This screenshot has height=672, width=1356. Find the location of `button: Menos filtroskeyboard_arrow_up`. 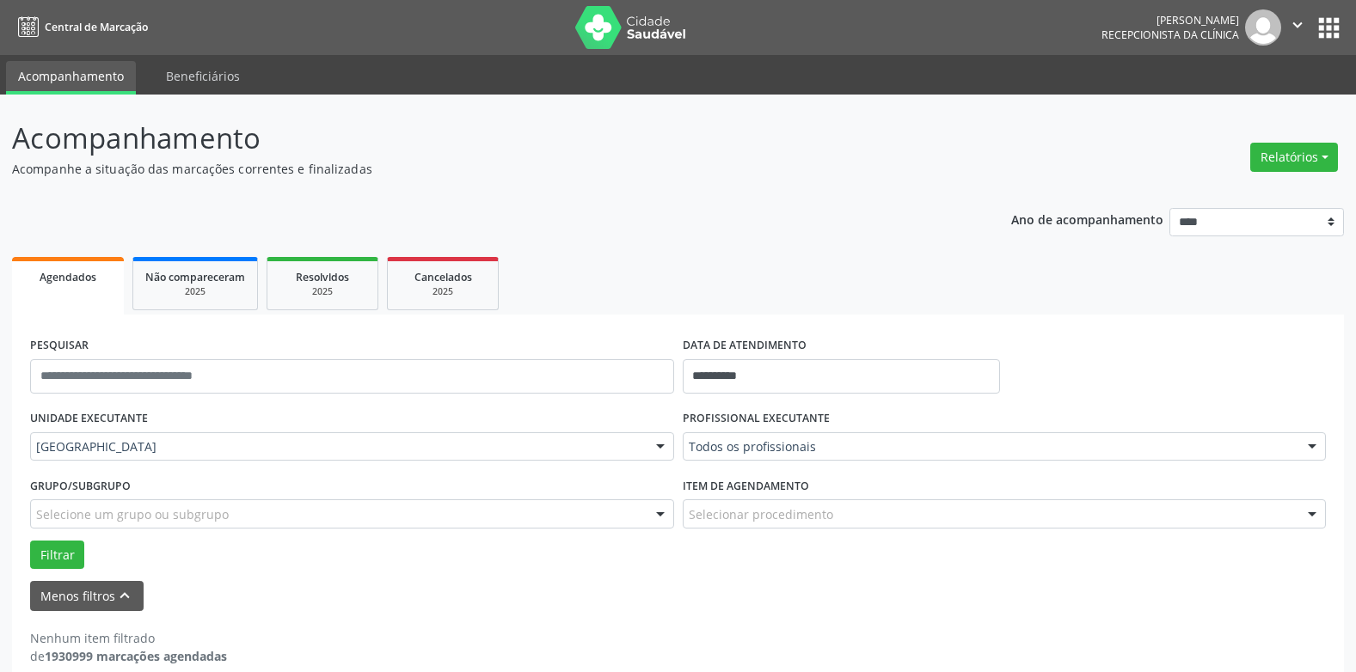

button: Menos filtroskeyboard_arrow_up is located at coordinates (87, 596).